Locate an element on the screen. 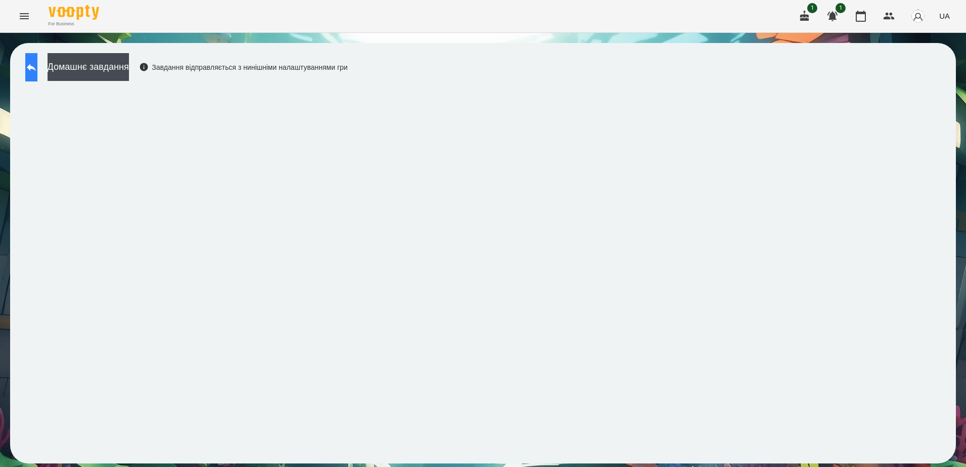 The width and height of the screenshot is (966, 467). img: avatar_s.png is located at coordinates (918, 16).